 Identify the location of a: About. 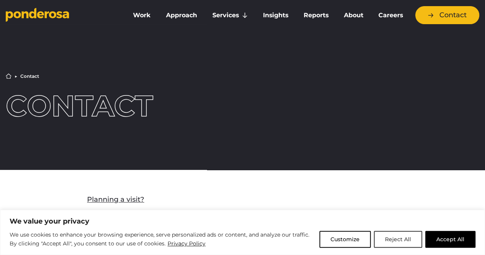
(353, 15).